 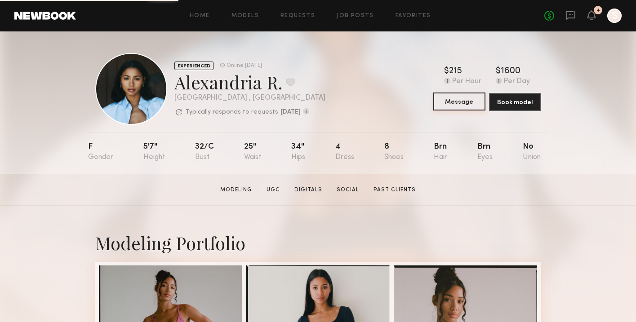 I want to click on a: Favorites, so click(x=413, y=16).